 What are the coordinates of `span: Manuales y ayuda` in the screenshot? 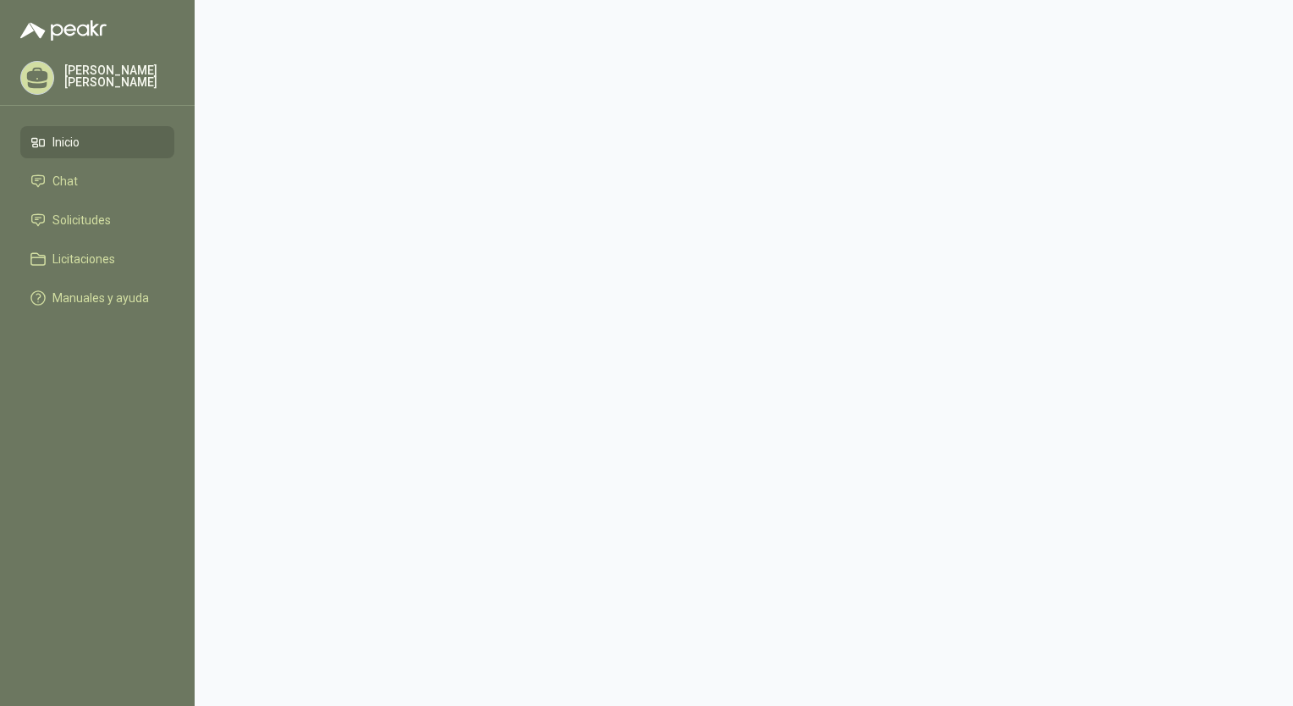 It's located at (101, 298).